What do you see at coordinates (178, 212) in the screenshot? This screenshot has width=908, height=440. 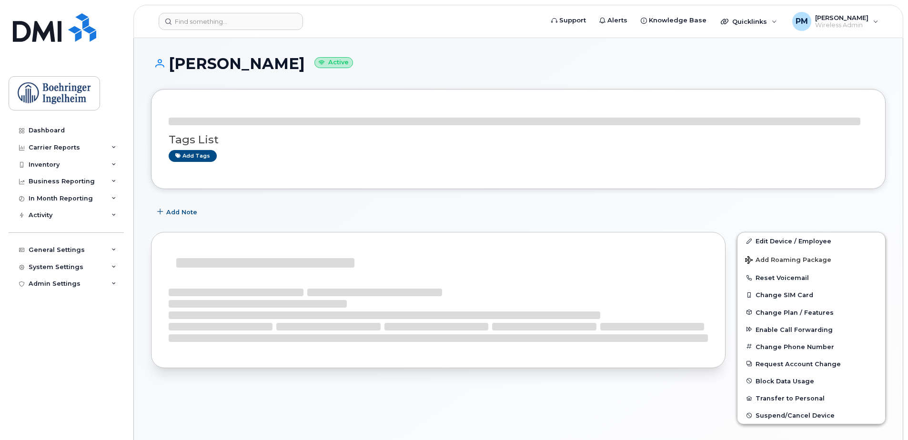 I see `button: Add Note` at bounding box center [178, 212].